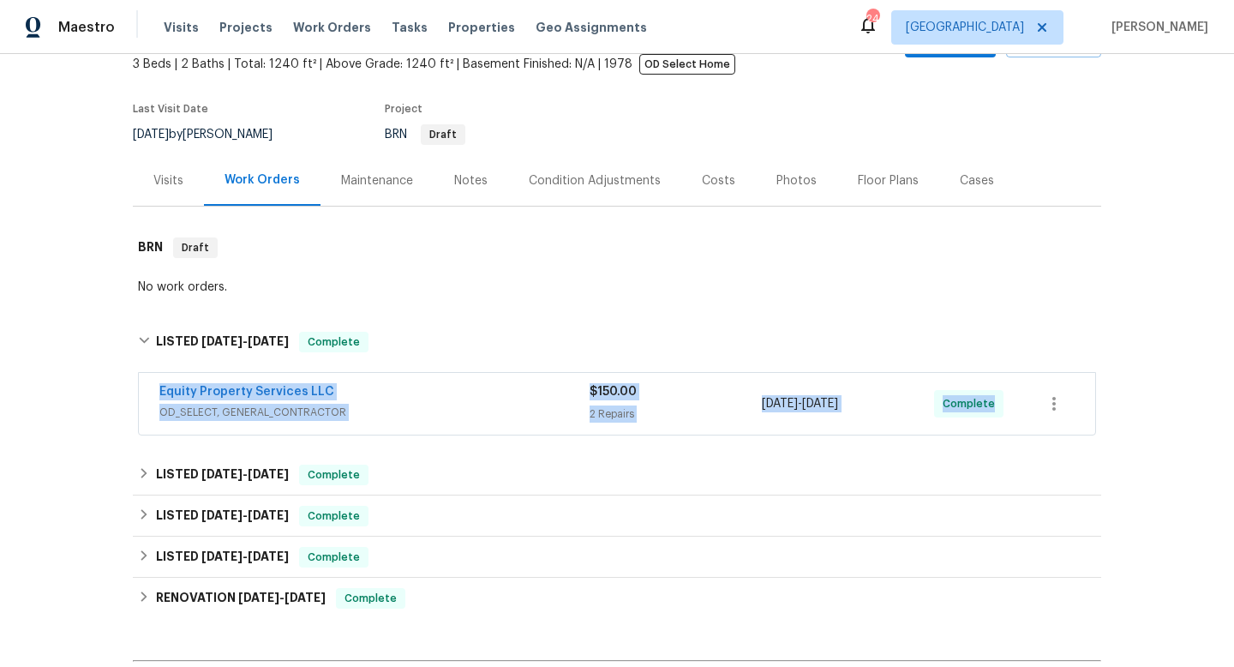  I want to click on div: 24, so click(873, 19).